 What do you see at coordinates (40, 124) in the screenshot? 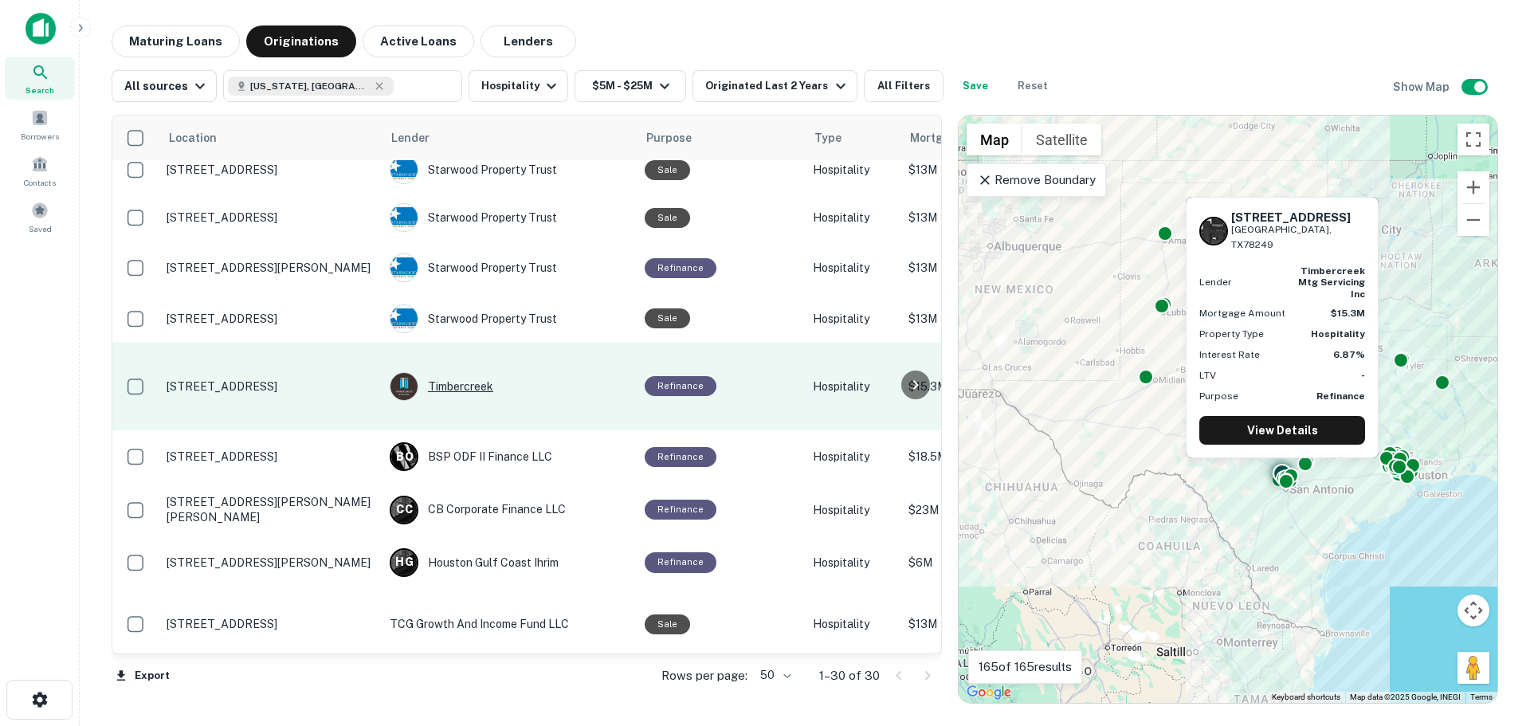
I see `div: Borrowers` at bounding box center [40, 124].